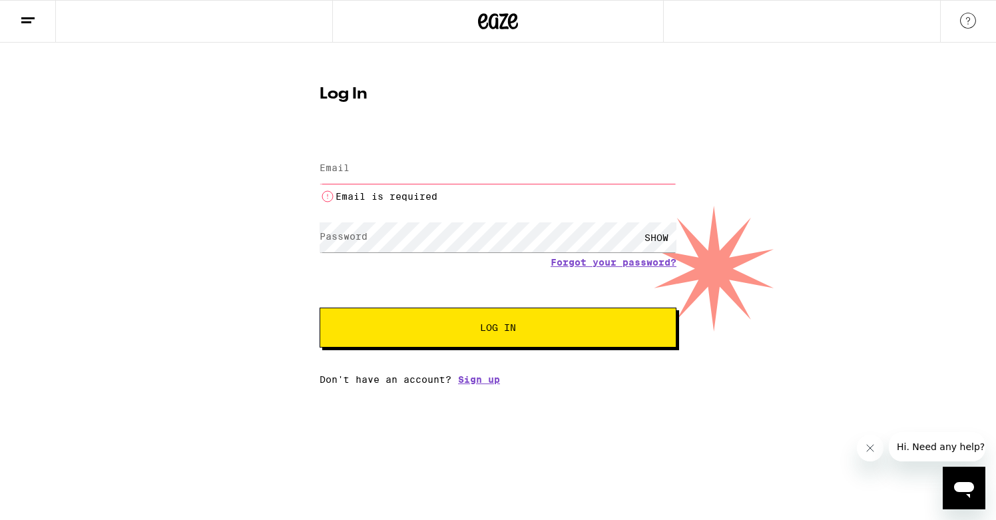  Describe the element at coordinates (613, 262) in the screenshot. I see `a: Forgot your password?` at that location.